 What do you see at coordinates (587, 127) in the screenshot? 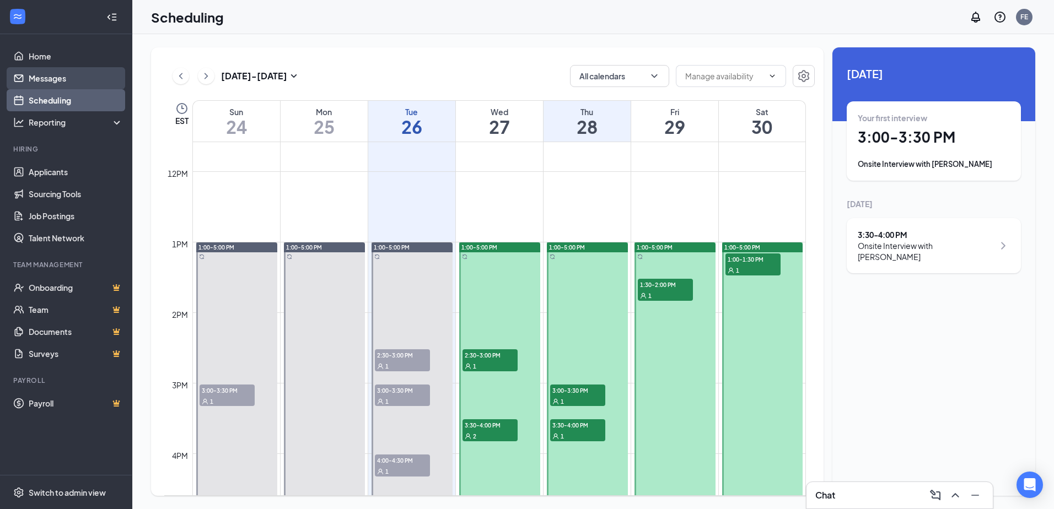
I see `h1: 28` at bounding box center [587, 127].